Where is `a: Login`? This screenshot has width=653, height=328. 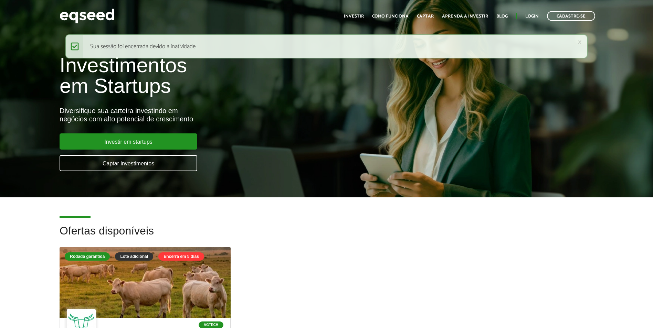 a: Login is located at coordinates (532, 16).